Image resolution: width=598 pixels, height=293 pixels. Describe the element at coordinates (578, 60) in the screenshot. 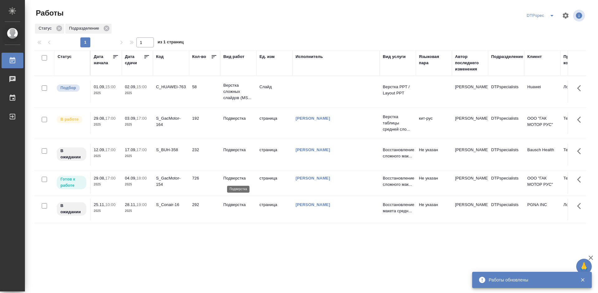

I see `div: Проектная команда` at that location.